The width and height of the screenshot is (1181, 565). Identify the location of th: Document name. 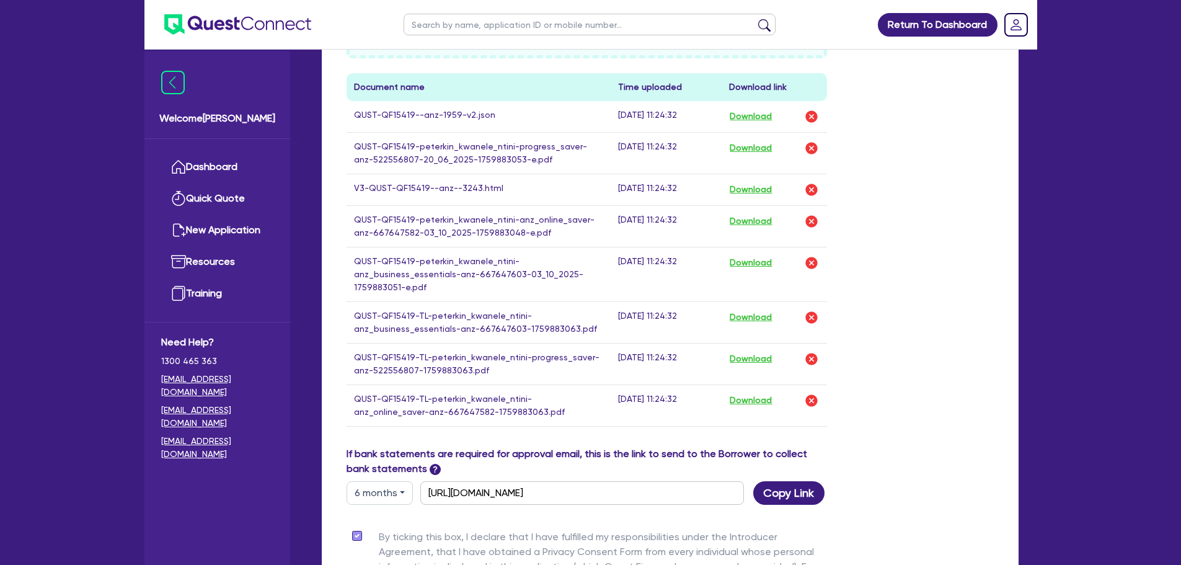
(479, 87).